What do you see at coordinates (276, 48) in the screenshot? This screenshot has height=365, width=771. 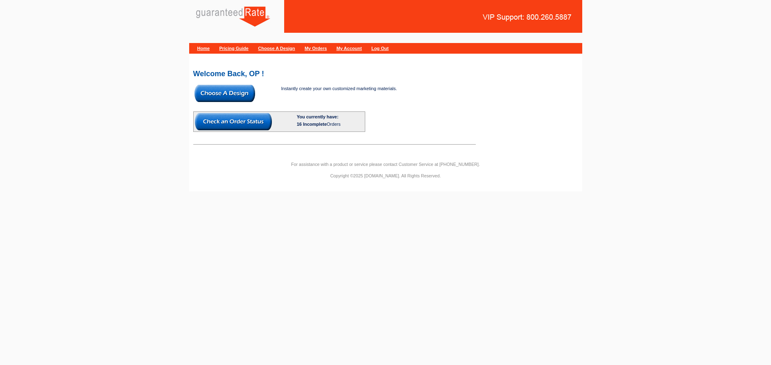 I see `a: Choose A Design` at bounding box center [276, 48].